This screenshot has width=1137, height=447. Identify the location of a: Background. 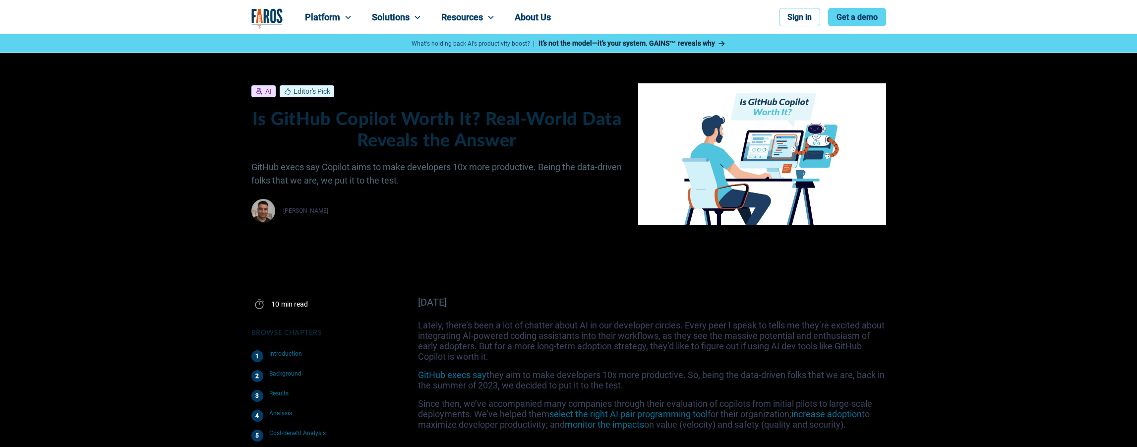
(323, 376).